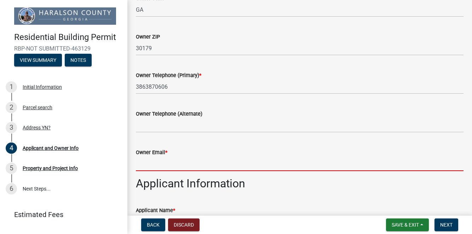  What do you see at coordinates (78, 60) in the screenshot?
I see `button: Notes` at bounding box center [78, 60].